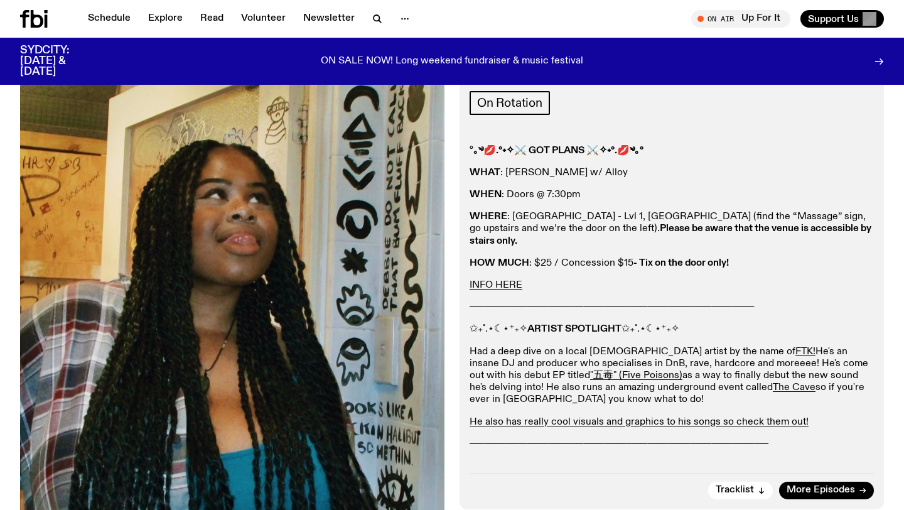 This screenshot has height=510, width=904. I want to click on strong: - Tix on the door only!, so click(681, 263).